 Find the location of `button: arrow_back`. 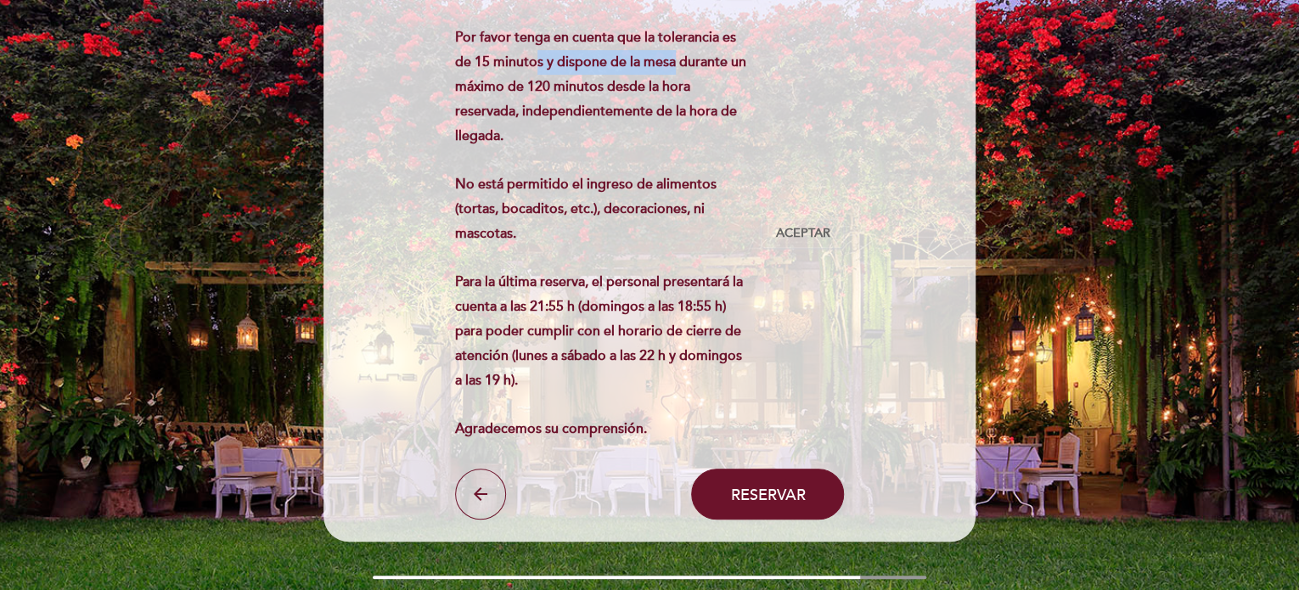

button: arrow_back is located at coordinates (480, 494).